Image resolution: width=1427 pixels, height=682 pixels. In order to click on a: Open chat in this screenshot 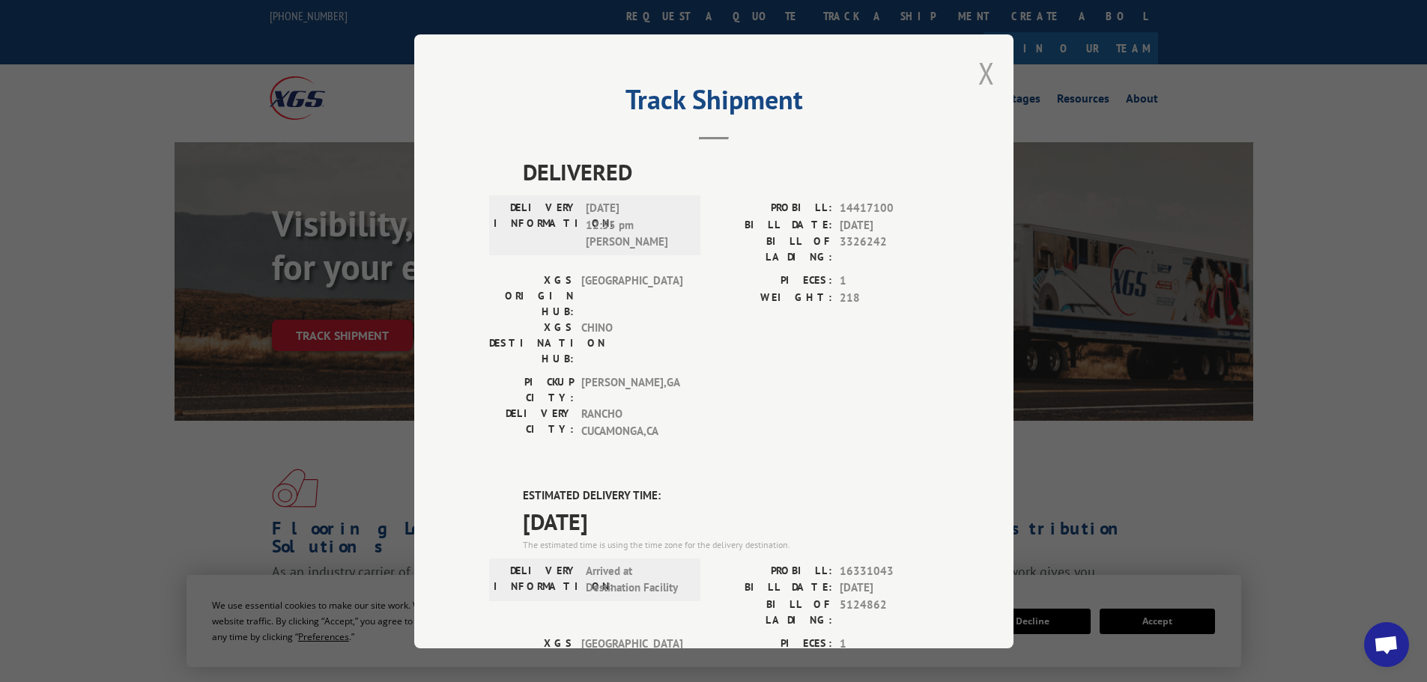, I will do `click(1386, 645)`.